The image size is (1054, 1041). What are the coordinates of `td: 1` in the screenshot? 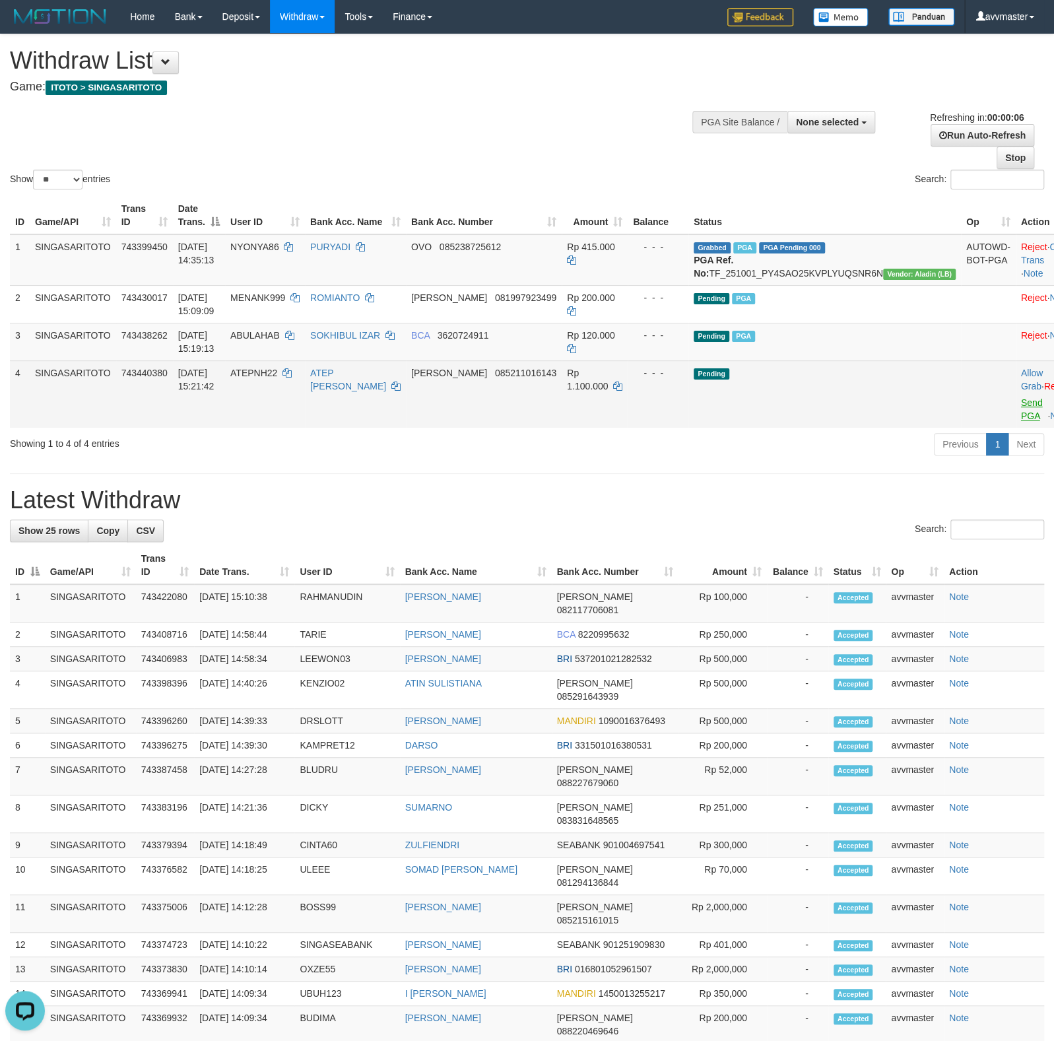 It's located at (27, 603).